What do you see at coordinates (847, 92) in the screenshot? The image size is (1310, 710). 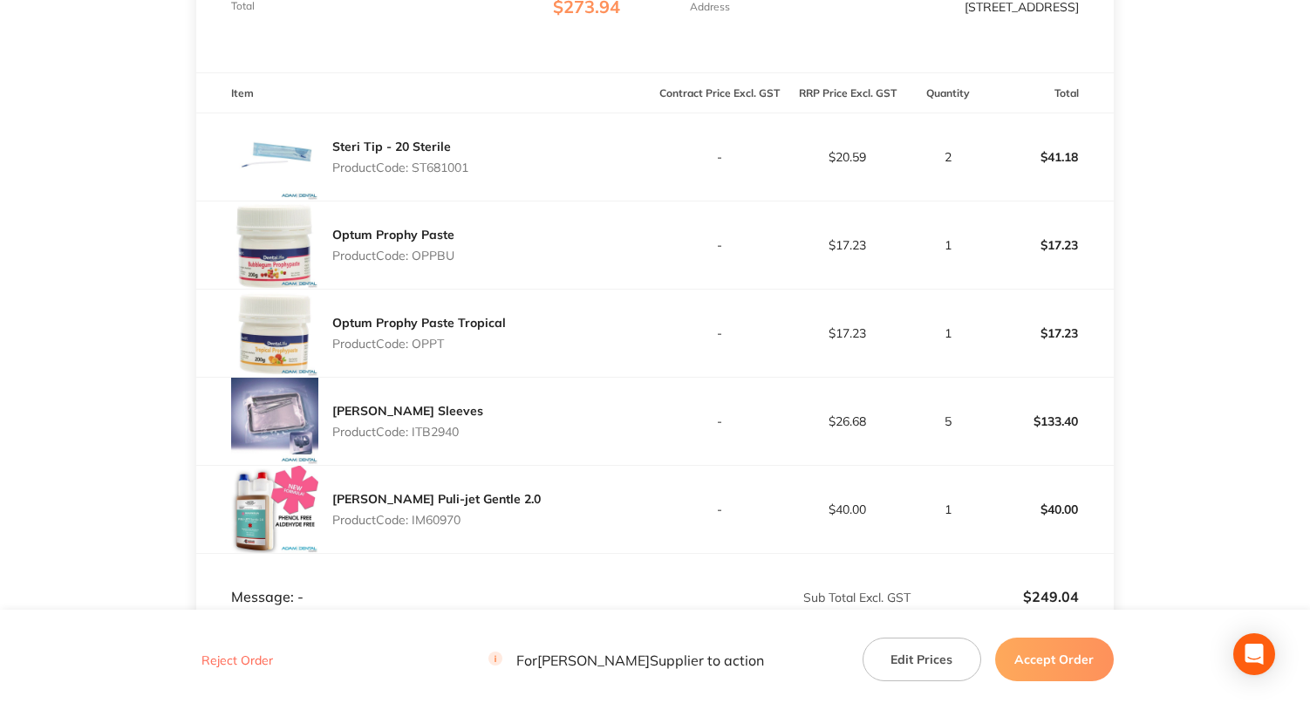 I see `th: RRP Price Excl. GST` at bounding box center [847, 92].